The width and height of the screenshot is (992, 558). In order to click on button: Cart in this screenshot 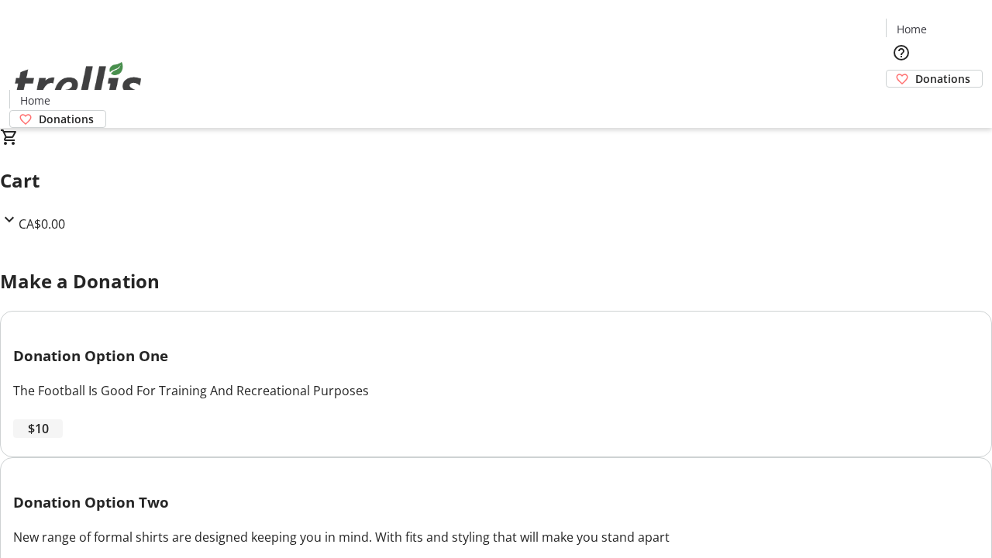, I will do `click(902, 103)`.